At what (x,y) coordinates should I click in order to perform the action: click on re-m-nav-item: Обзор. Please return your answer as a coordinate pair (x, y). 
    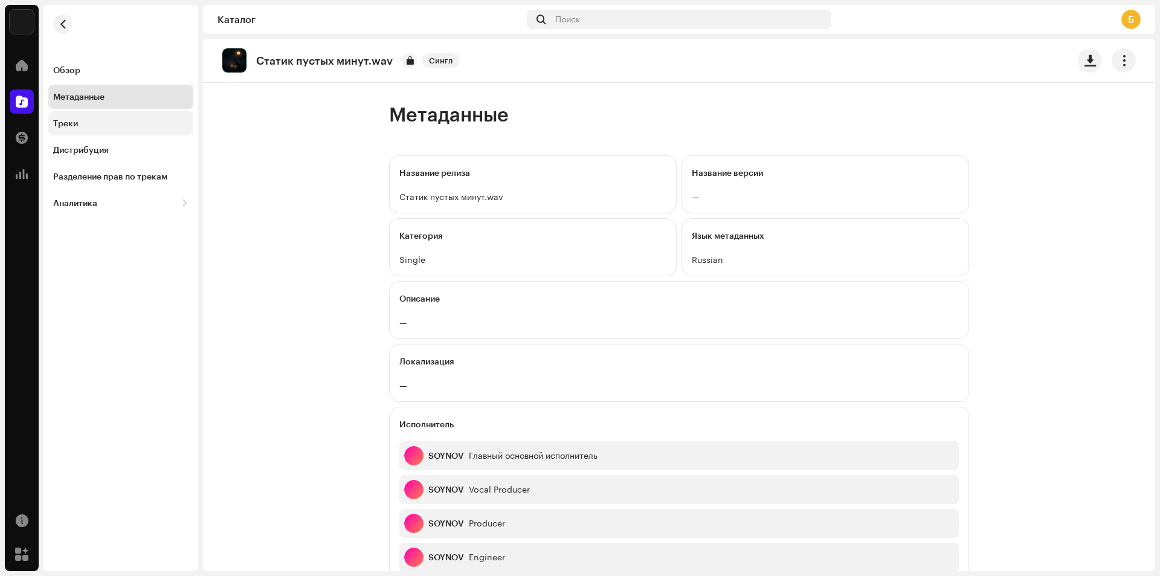
    Looking at the image, I should click on (121, 70).